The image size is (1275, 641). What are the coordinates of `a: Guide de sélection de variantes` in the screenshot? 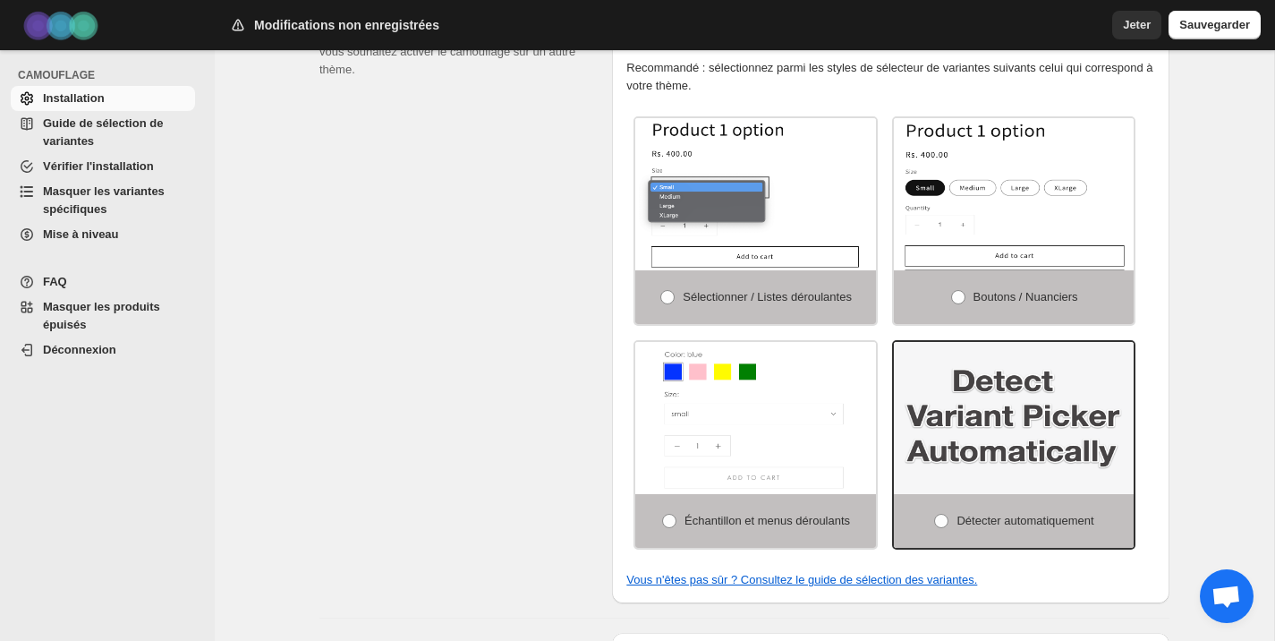 It's located at (103, 132).